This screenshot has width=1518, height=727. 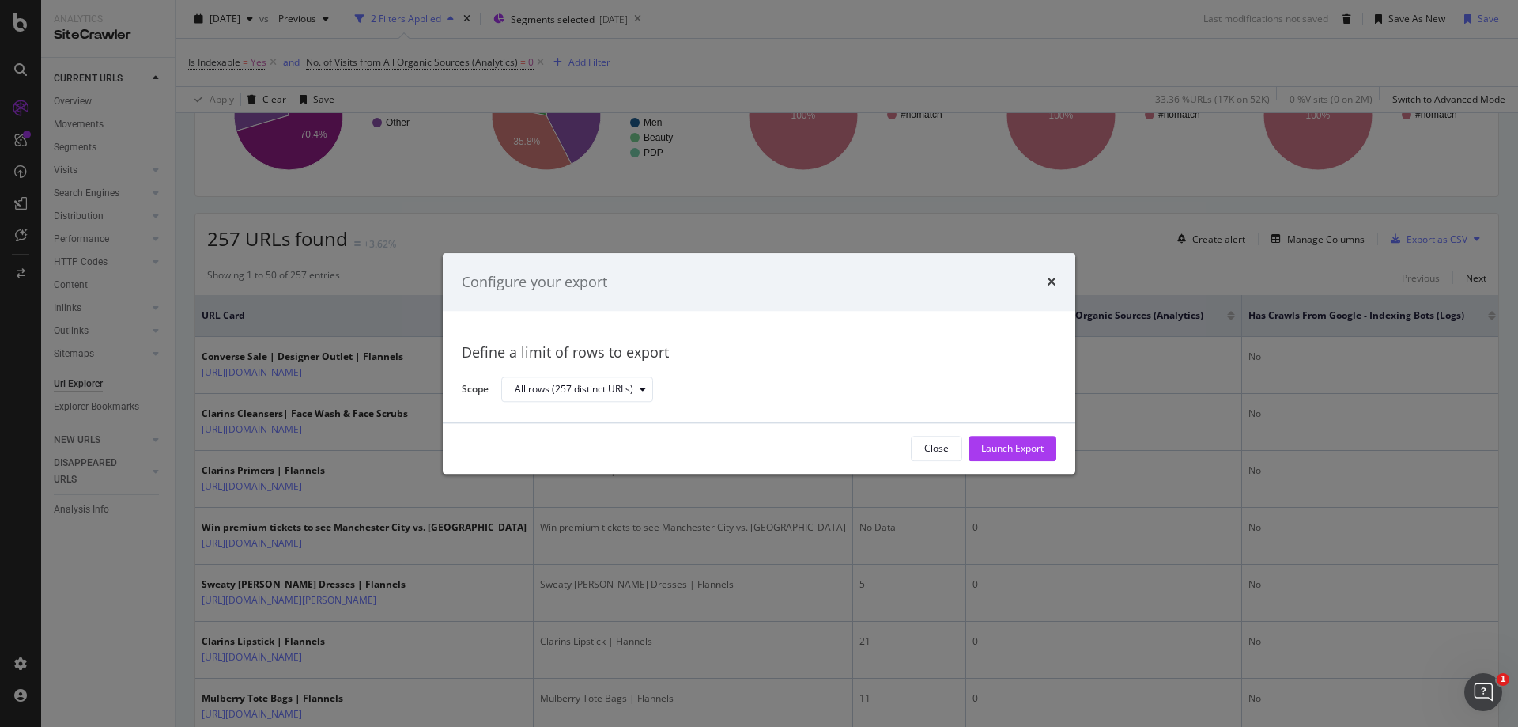 What do you see at coordinates (1012, 448) in the screenshot?
I see `button: Launch Export` at bounding box center [1012, 448].